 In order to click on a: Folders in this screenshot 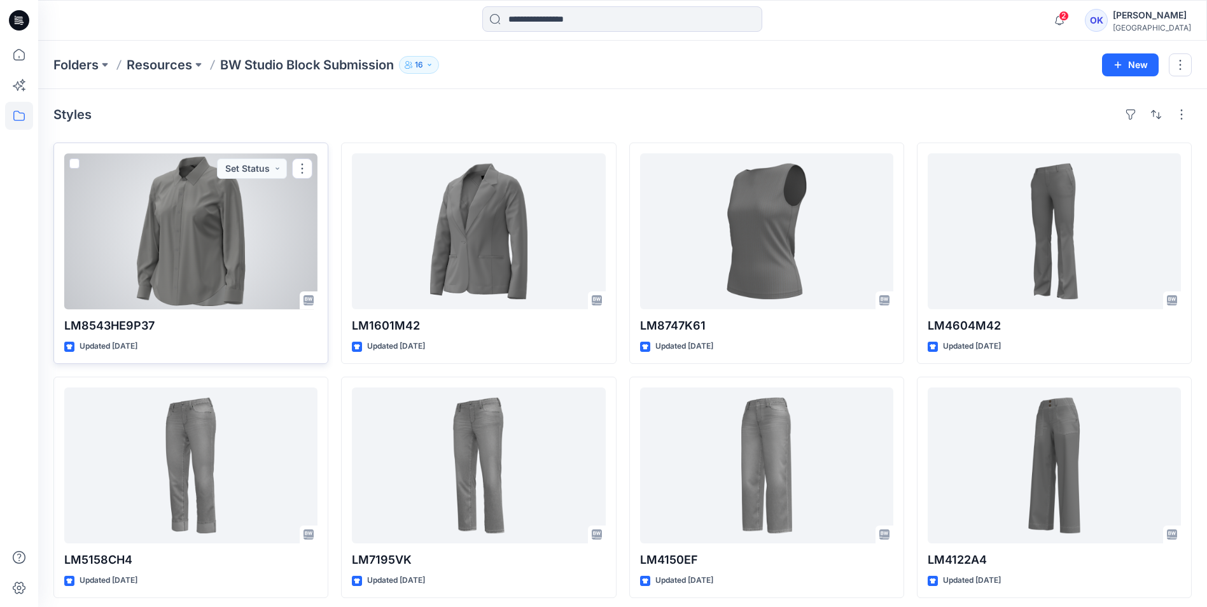, I will do `click(76, 65)`.